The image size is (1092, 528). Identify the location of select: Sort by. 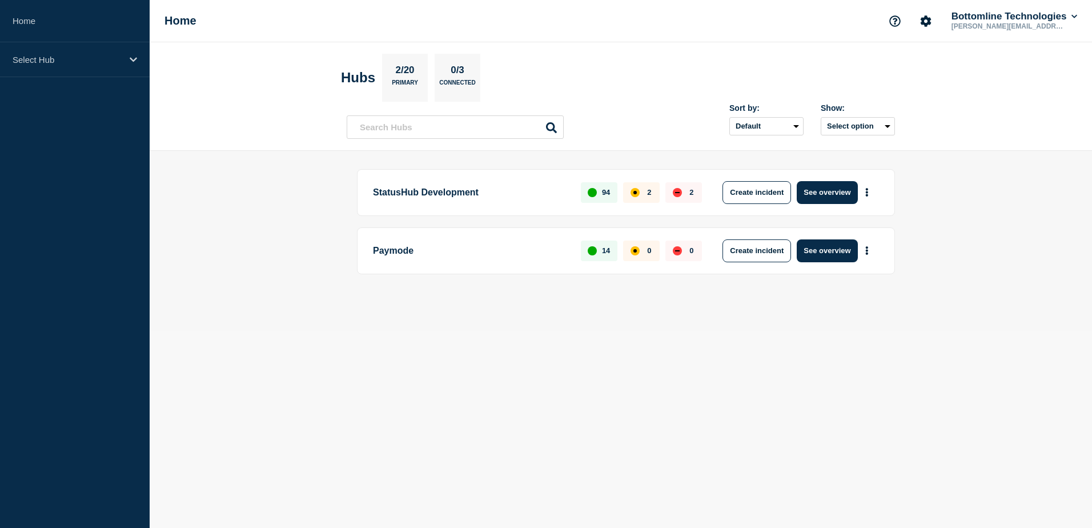
(767, 126).